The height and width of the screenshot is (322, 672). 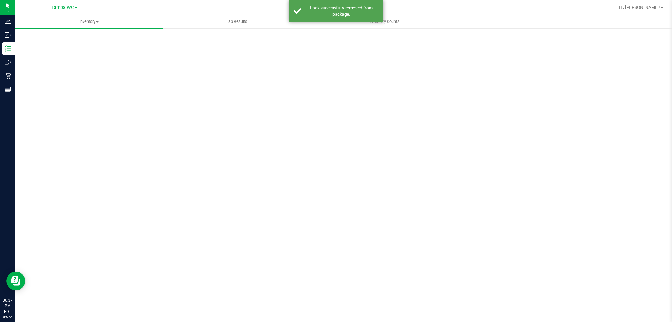 What do you see at coordinates (8, 62) in the screenshot?
I see `inline-svg: Outbound` at bounding box center [8, 62].